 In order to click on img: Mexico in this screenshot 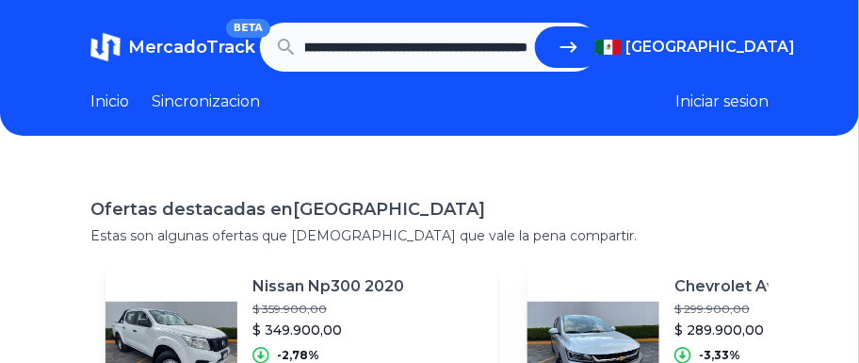, I will do `click(609, 47)`.